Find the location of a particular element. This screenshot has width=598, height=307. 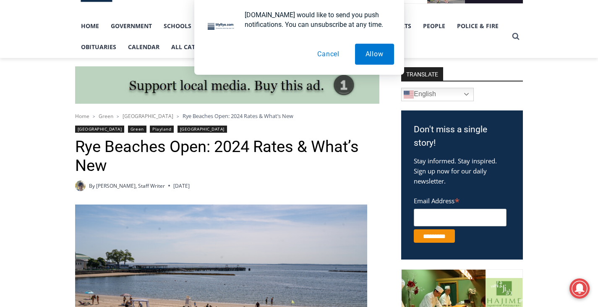

span: Rye Beaches Open: 2024 Rates & What’s New is located at coordinates (238, 116).